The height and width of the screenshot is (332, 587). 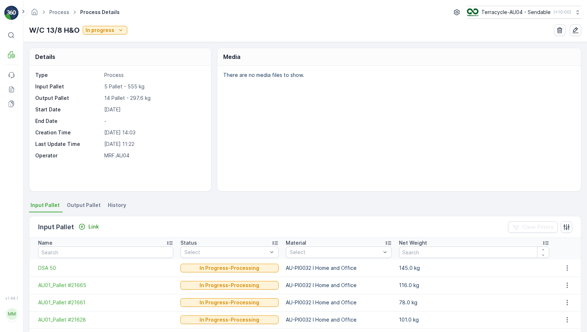 What do you see at coordinates (11, 314) in the screenshot?
I see `button: MM` at bounding box center [11, 314].